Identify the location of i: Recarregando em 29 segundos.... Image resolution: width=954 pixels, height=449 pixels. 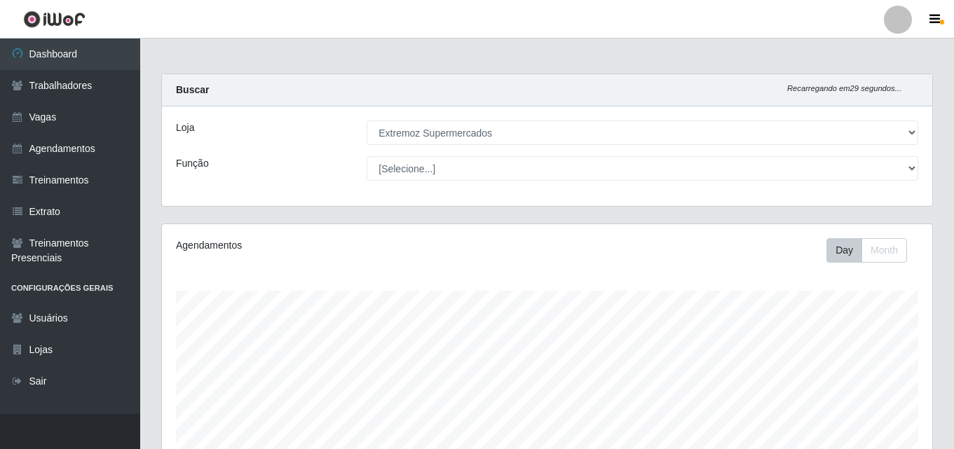
(844, 88).